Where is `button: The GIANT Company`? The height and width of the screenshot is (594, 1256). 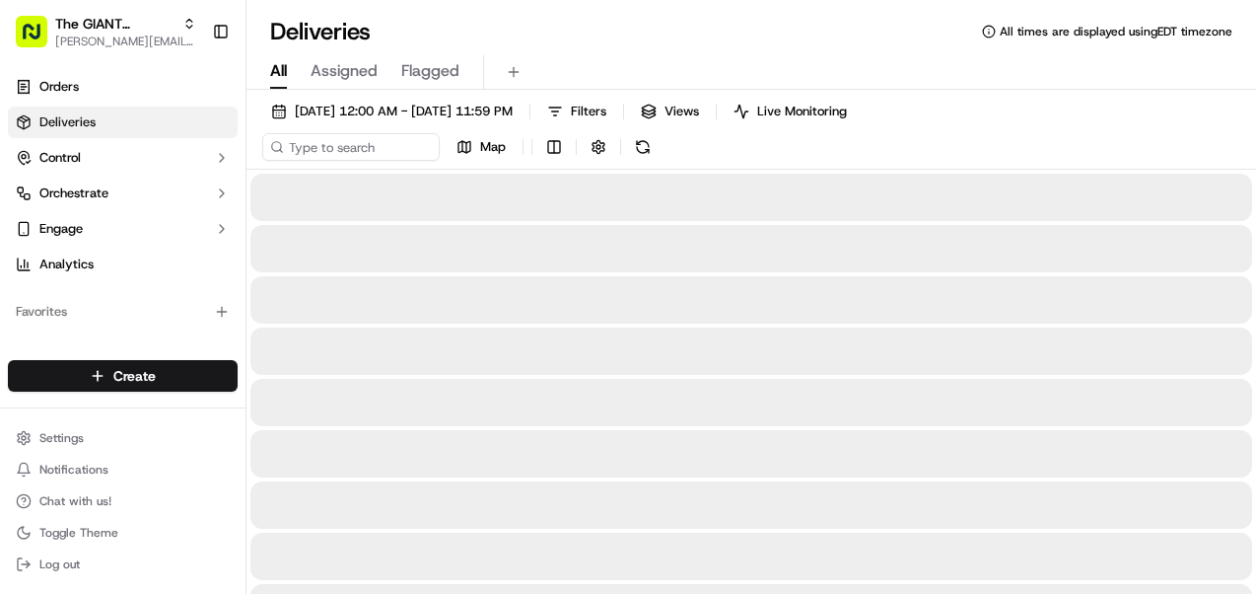
button: The GIANT Company is located at coordinates (114, 24).